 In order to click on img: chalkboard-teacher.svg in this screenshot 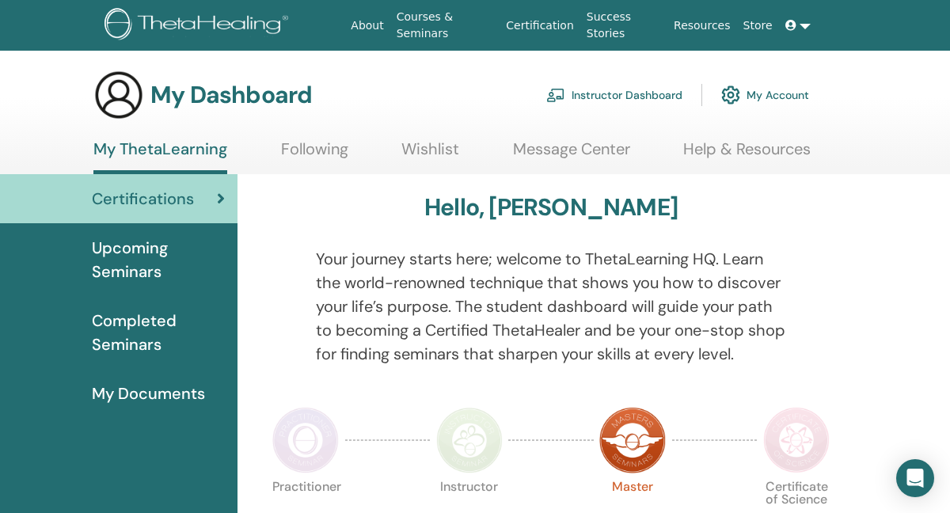, I will do `click(556, 95)`.